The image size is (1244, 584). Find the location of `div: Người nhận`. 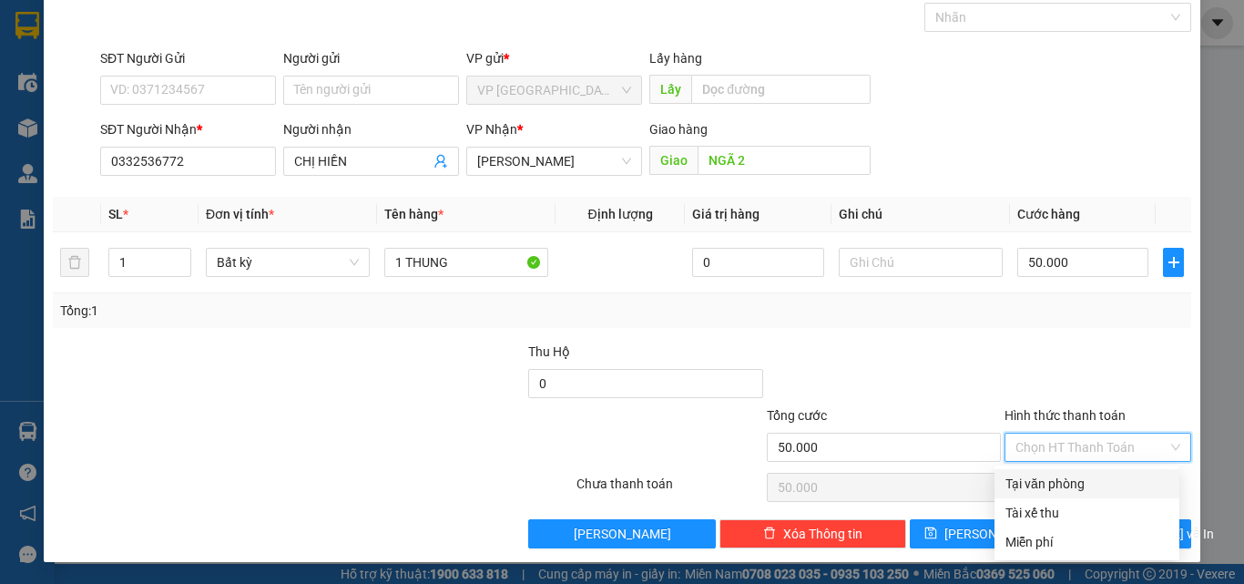

div: Người nhận is located at coordinates (371, 129).